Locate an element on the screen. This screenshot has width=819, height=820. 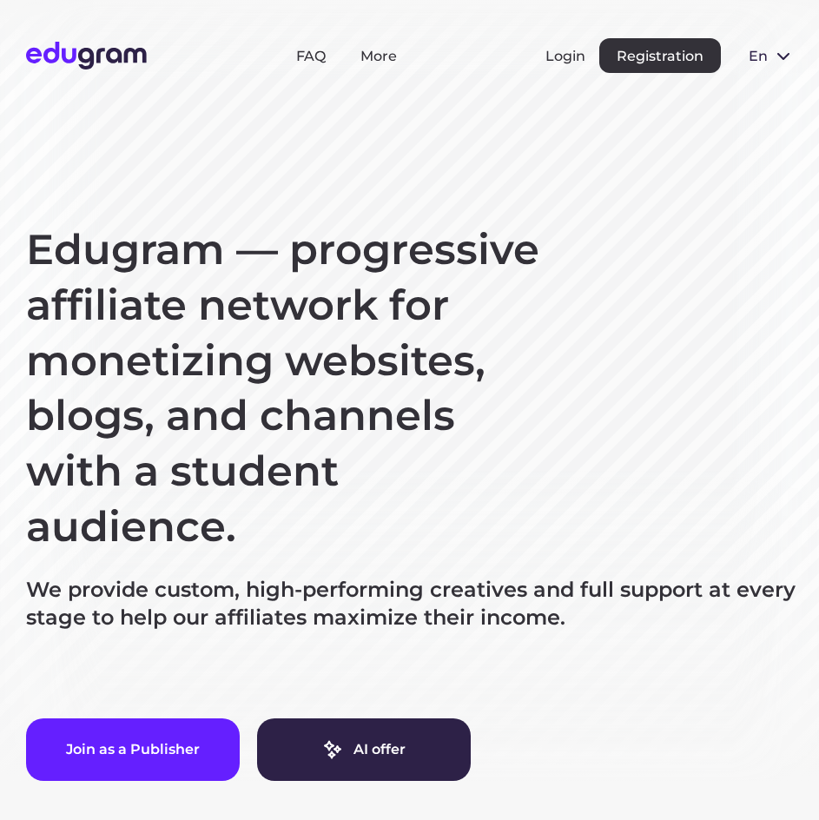
img: Edugram Logo is located at coordinates (86, 56).